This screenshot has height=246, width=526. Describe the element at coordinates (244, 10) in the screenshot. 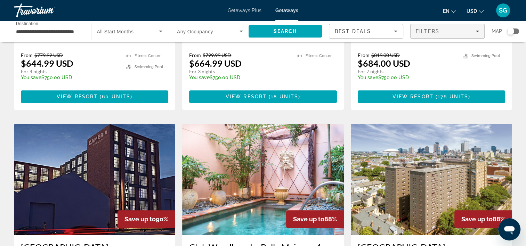

I see `span: Getaways Plus` at that location.